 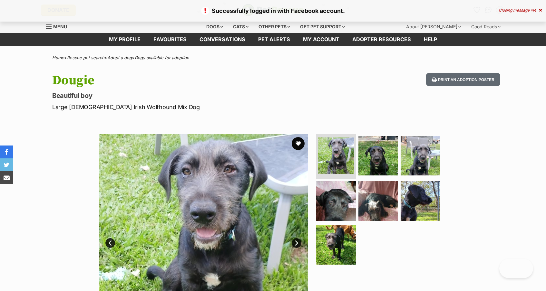 What do you see at coordinates (298, 144) in the screenshot?
I see `button: favourite` at bounding box center [298, 144].